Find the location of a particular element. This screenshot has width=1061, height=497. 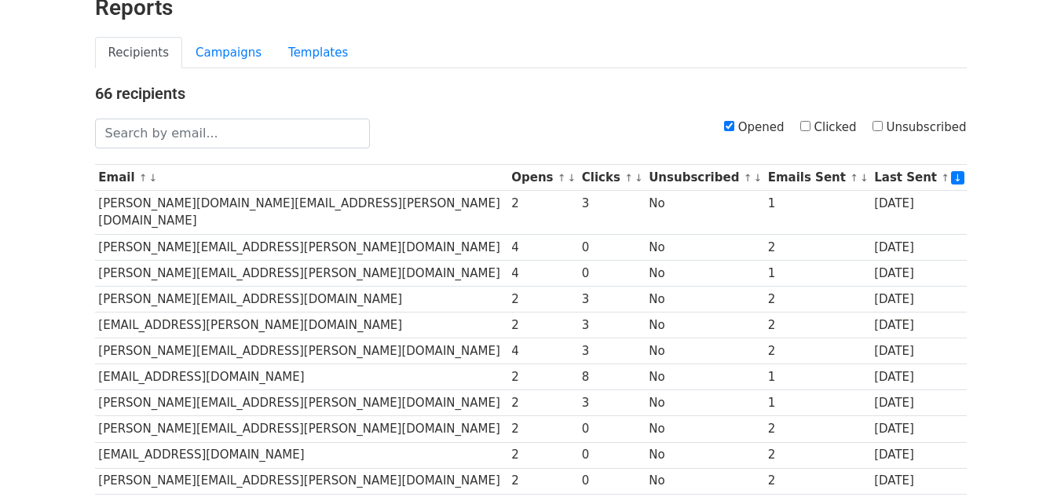

th: Emails Sent is located at coordinates (817, 177).